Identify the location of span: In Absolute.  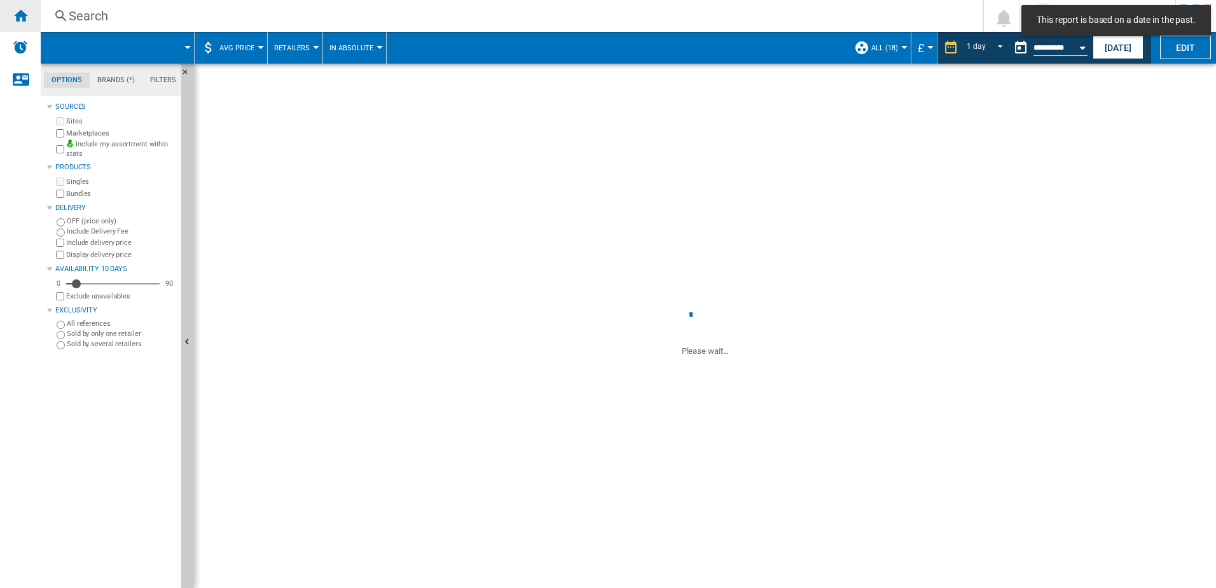
(351, 48).